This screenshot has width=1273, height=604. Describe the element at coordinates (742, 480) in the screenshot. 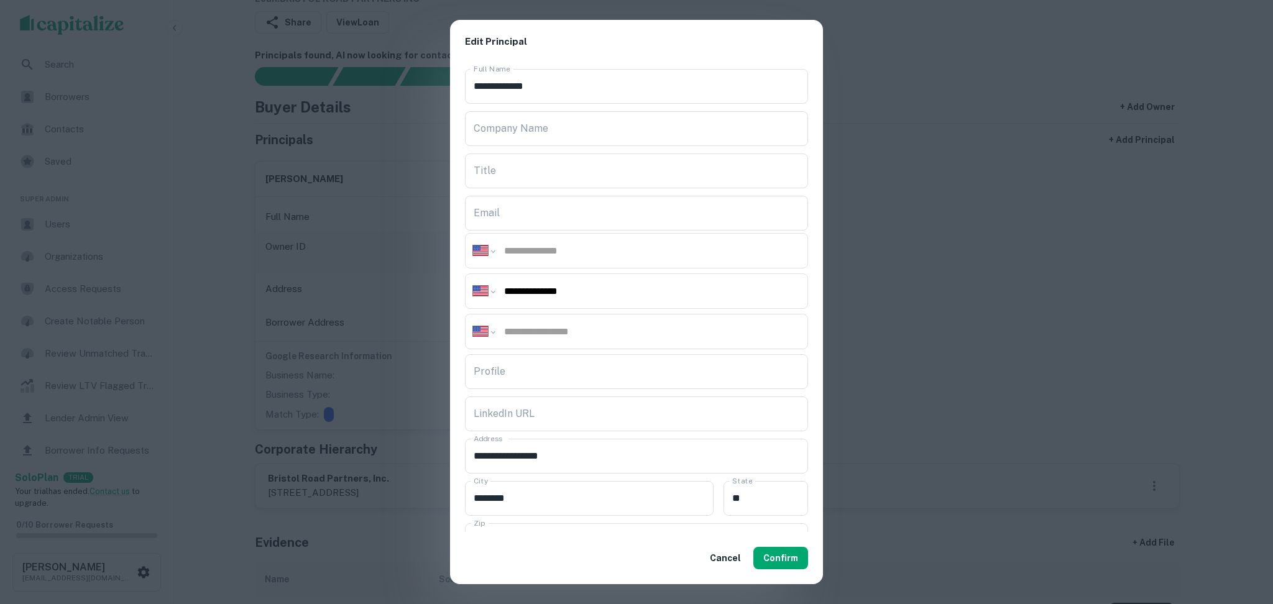

I see `label: State` at that location.